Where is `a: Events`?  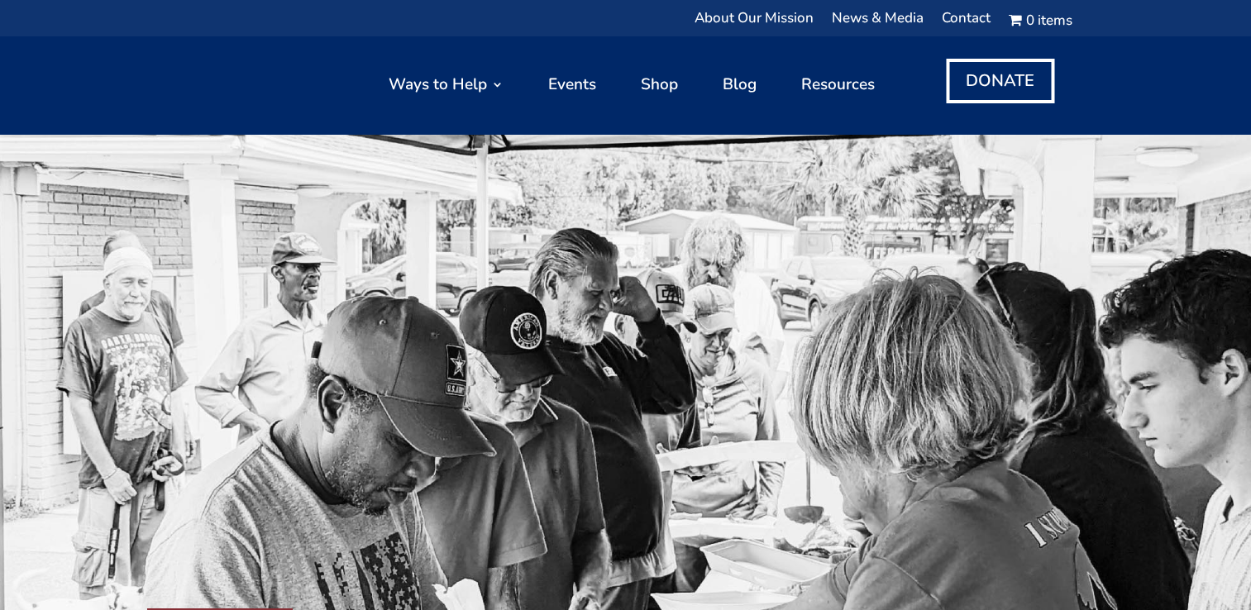 a: Events is located at coordinates (572, 84).